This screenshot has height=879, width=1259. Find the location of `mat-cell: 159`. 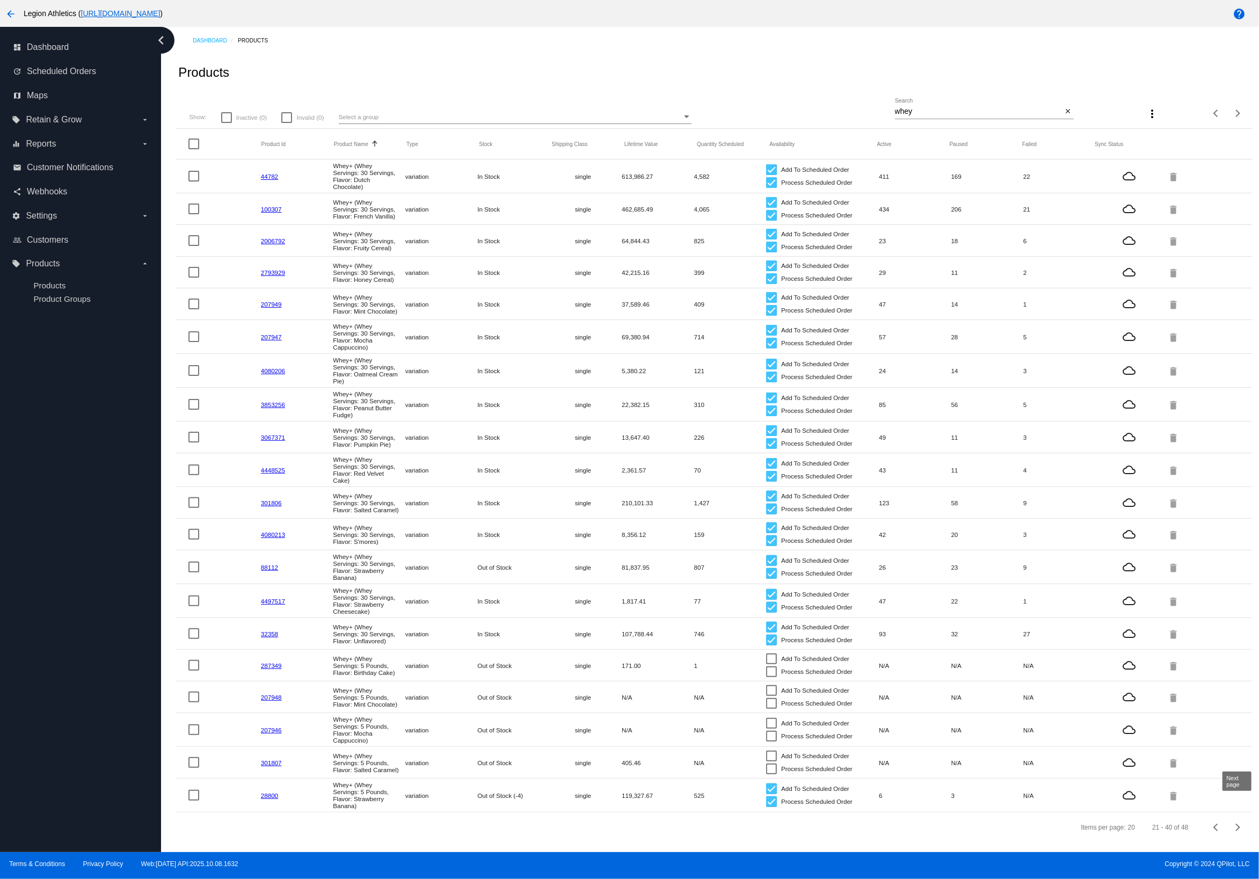

mat-cell: 159 is located at coordinates (730, 534).